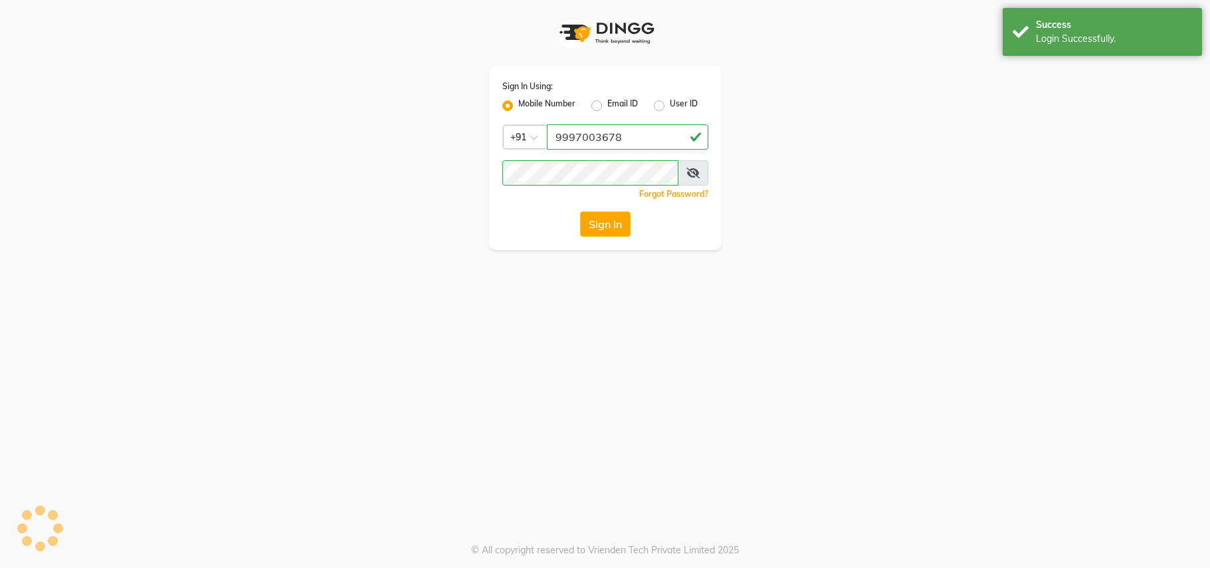  What do you see at coordinates (684, 106) in the screenshot?
I see `label: User ID` at bounding box center [684, 106].